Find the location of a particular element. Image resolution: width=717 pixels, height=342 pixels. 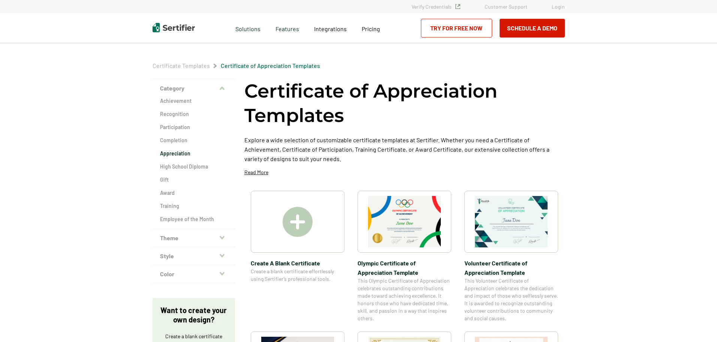

span: This Volunteer Certificate of Appreciation celebrates the dedication and impact of those who self... is located at coordinates (511, 299).